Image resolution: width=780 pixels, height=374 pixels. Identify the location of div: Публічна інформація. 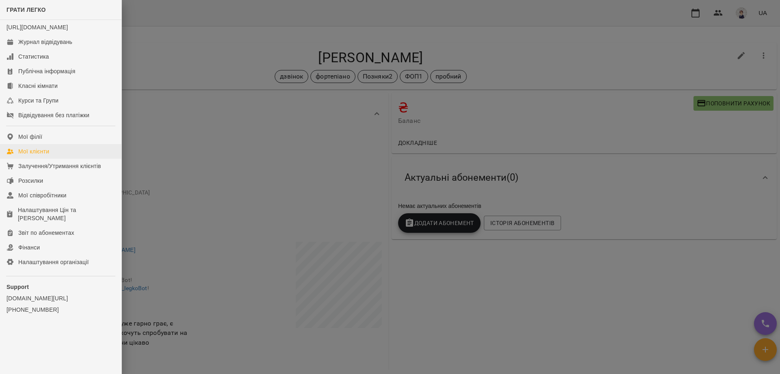
(47, 71).